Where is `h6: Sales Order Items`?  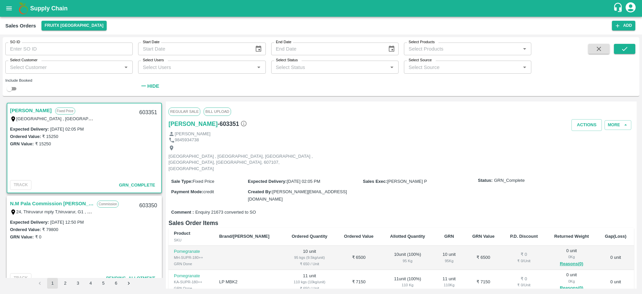 h6: Sales Order Items is located at coordinates (401, 223).